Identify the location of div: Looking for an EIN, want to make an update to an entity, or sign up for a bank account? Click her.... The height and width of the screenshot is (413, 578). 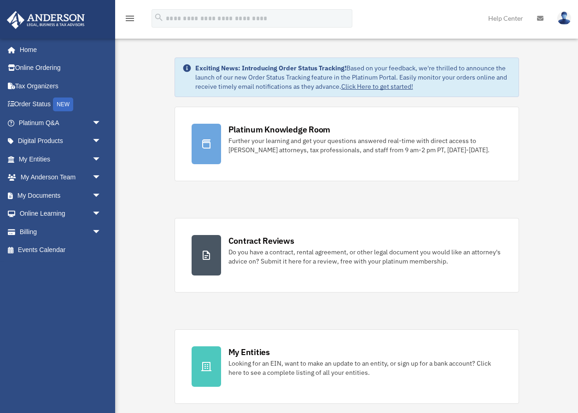
(365, 368).